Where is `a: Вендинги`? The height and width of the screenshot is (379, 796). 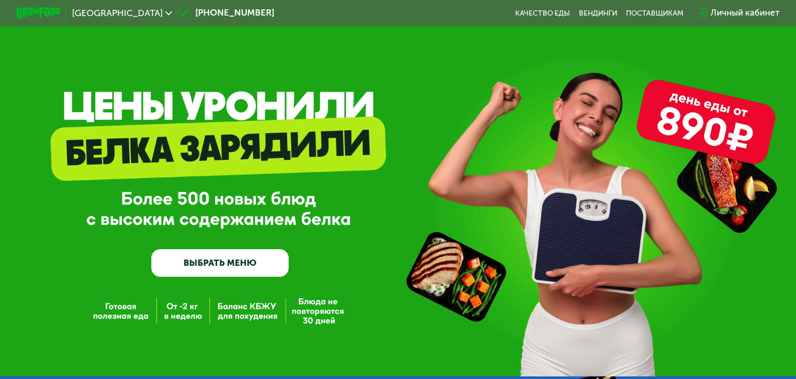
a: Вендинги is located at coordinates (598, 13).